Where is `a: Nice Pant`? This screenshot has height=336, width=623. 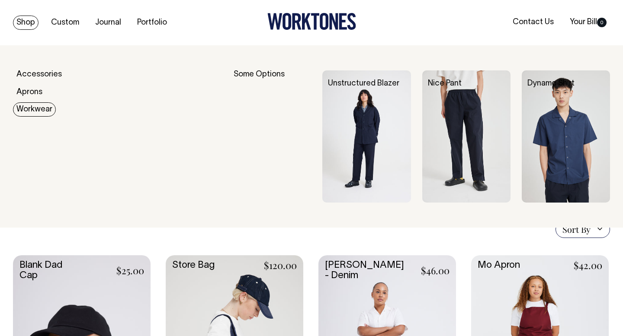
a: Nice Pant is located at coordinates (444, 83).